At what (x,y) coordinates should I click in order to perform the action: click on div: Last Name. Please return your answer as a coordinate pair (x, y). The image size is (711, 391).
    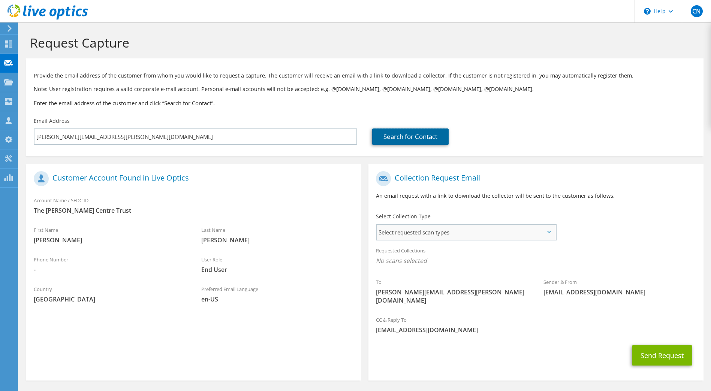
    Looking at the image, I should click on (277, 235).